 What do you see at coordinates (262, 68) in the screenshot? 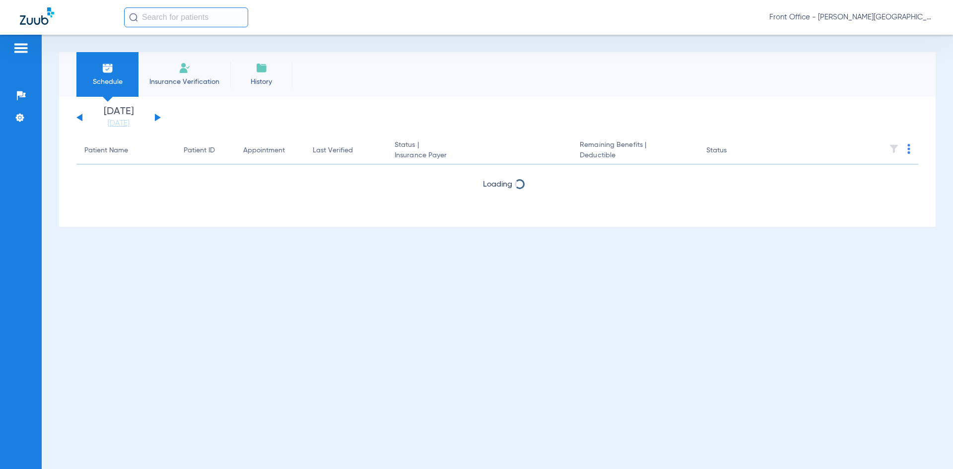
I see `img: History` at bounding box center [262, 68].